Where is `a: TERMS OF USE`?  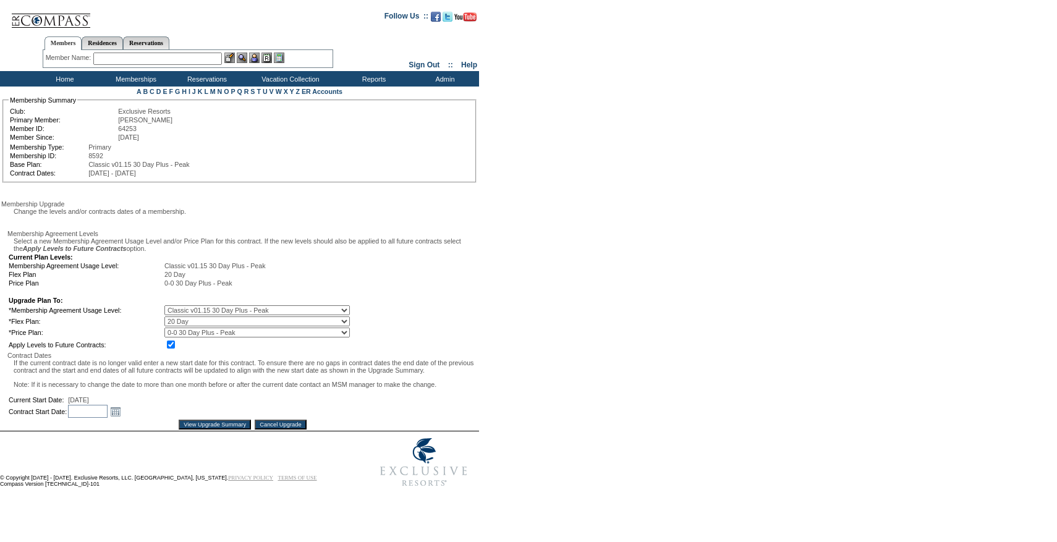 a: TERMS OF USE is located at coordinates (297, 478).